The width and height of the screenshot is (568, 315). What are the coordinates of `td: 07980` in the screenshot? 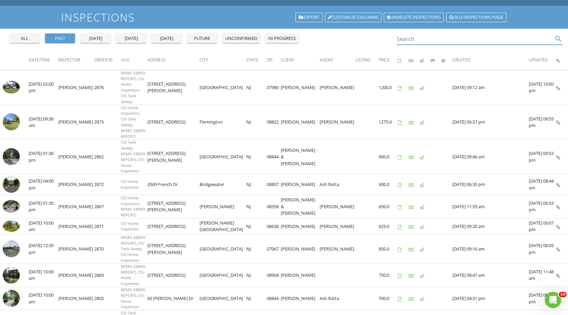 It's located at (273, 87).